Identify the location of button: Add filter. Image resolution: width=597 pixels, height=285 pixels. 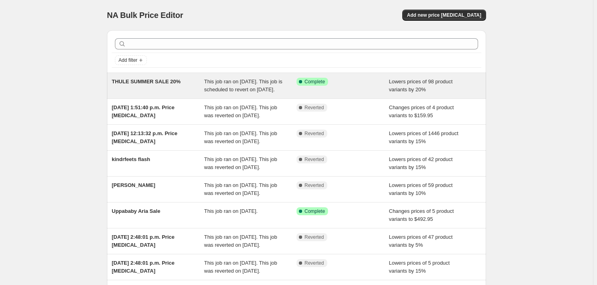
(131, 60).